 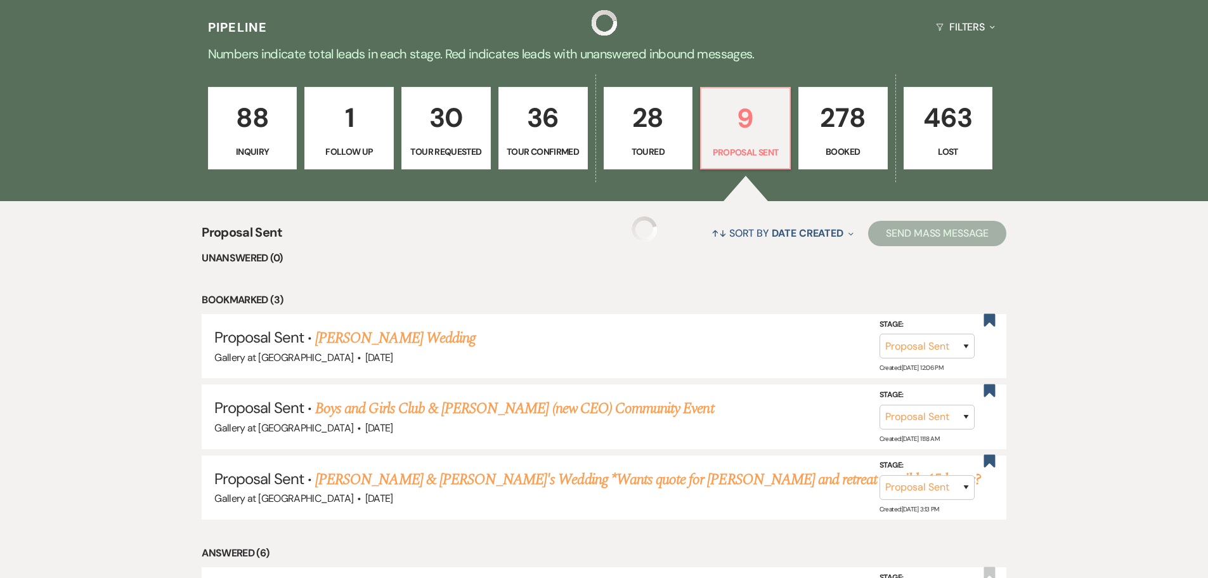 What do you see at coordinates (543, 128) in the screenshot?
I see `a: 36Tour Confirmed` at bounding box center [543, 128].